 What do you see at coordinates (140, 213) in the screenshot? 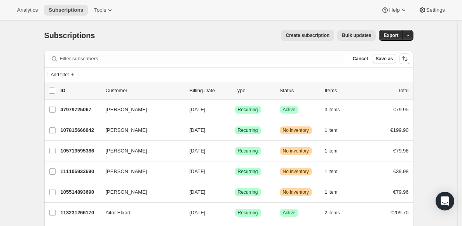
I see `button: Aitor Etxart` at bounding box center [140, 213].